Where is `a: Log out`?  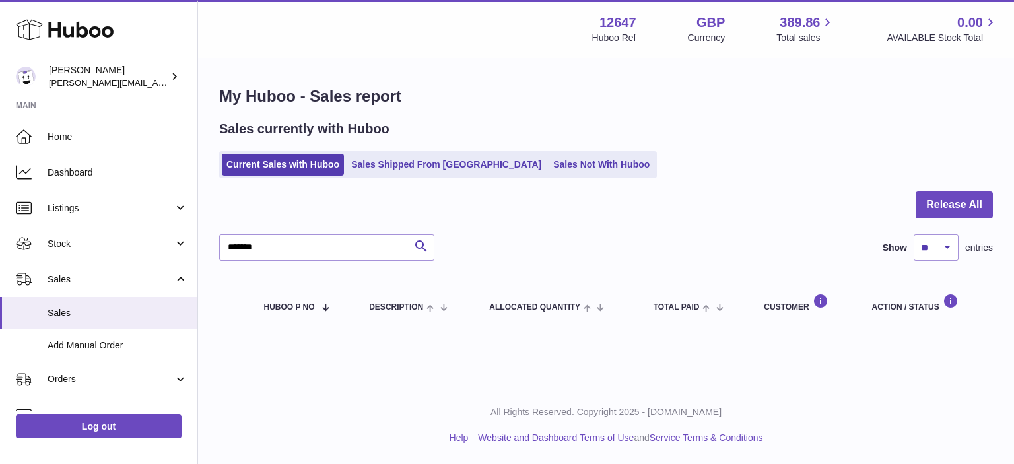 a: Log out is located at coordinates (98, 427).